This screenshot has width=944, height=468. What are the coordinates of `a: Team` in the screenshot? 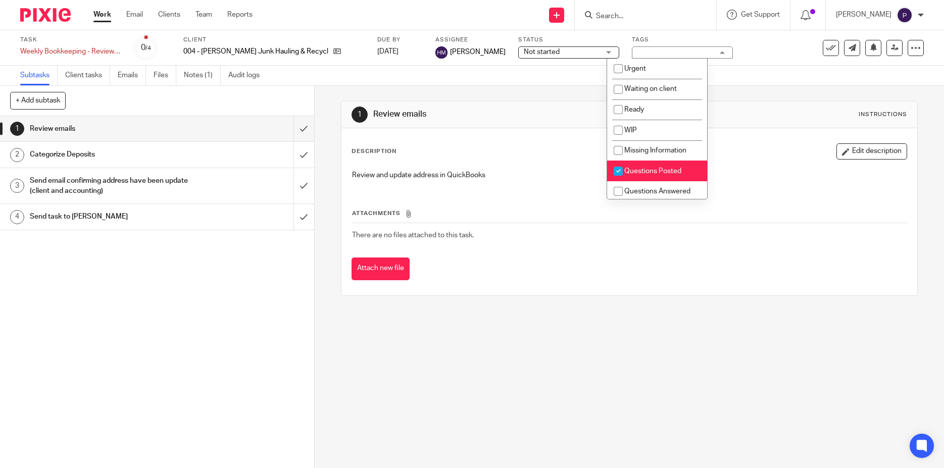 It's located at (204, 15).